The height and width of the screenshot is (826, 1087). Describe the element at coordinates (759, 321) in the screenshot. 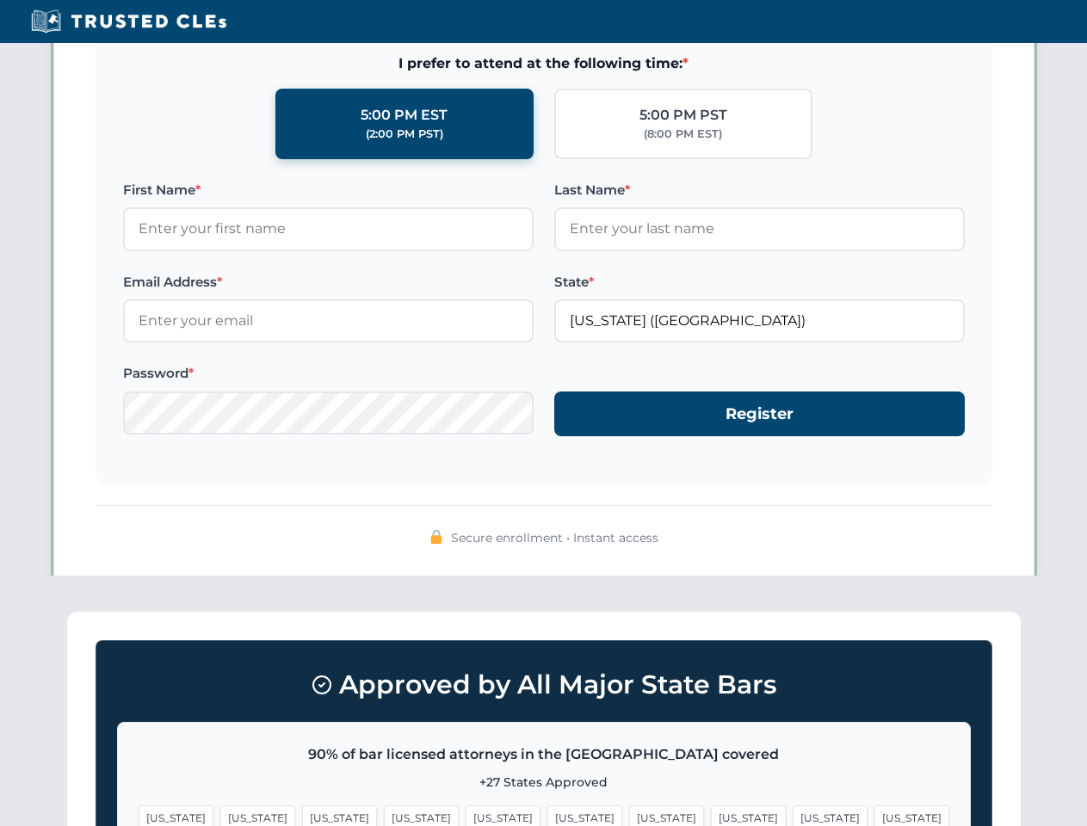

I see `input: Georgia (GA)` at that location.